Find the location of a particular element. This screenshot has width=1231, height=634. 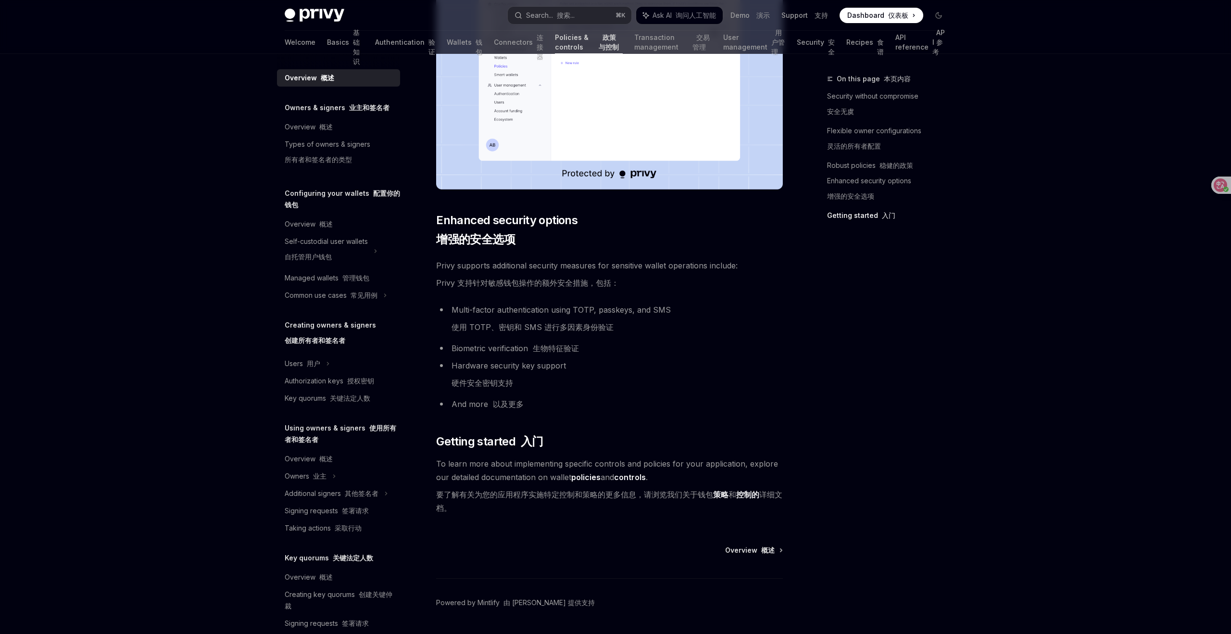

div: Owners is located at coordinates (305, 476).